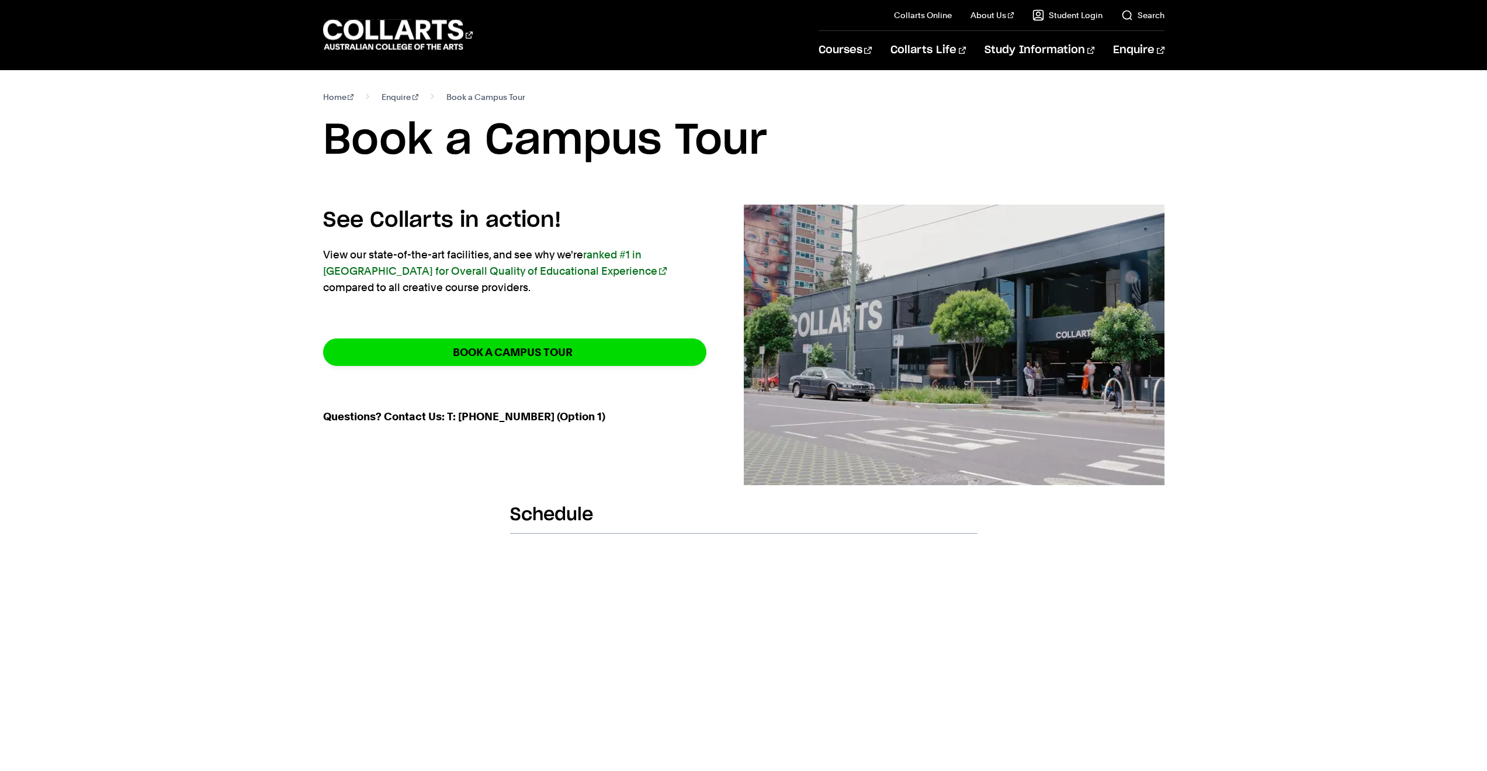 The image size is (1487, 771). I want to click on h2: Schedule, so click(744, 518).